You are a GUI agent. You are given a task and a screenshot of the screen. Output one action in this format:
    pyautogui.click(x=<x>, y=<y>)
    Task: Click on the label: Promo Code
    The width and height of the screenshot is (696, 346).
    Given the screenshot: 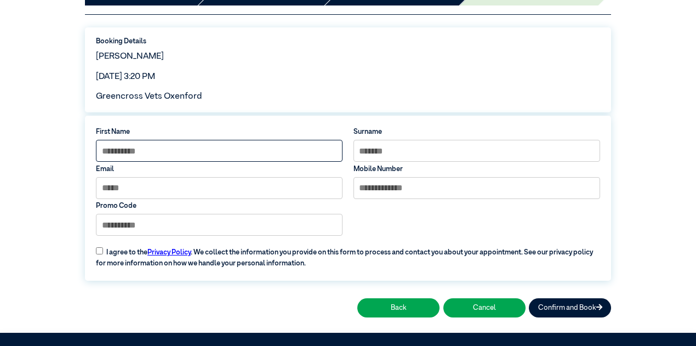 What is the action you would take?
    pyautogui.click(x=219, y=205)
    